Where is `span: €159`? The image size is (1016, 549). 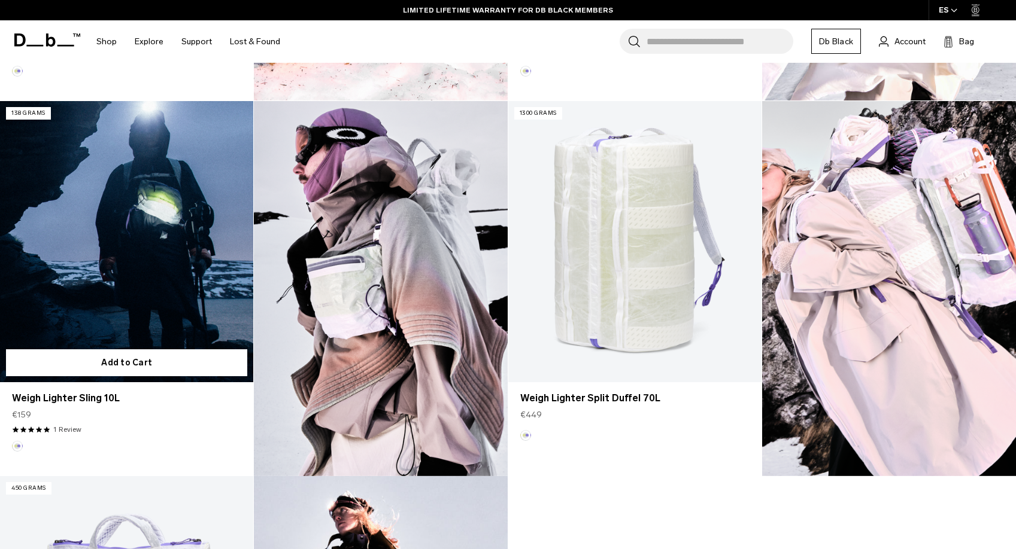
span: €159 is located at coordinates (22, 415).